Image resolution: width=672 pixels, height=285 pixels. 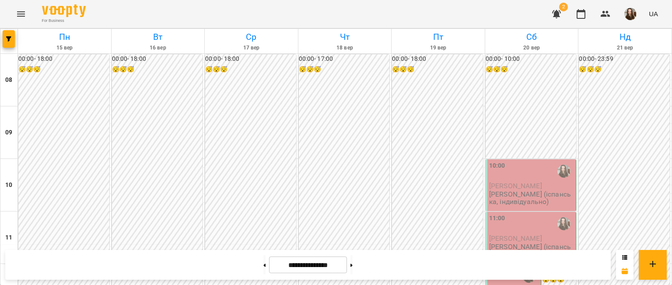 What do you see at coordinates (345, 48) in the screenshot?
I see `h6: 18 вер` at bounding box center [345, 48].